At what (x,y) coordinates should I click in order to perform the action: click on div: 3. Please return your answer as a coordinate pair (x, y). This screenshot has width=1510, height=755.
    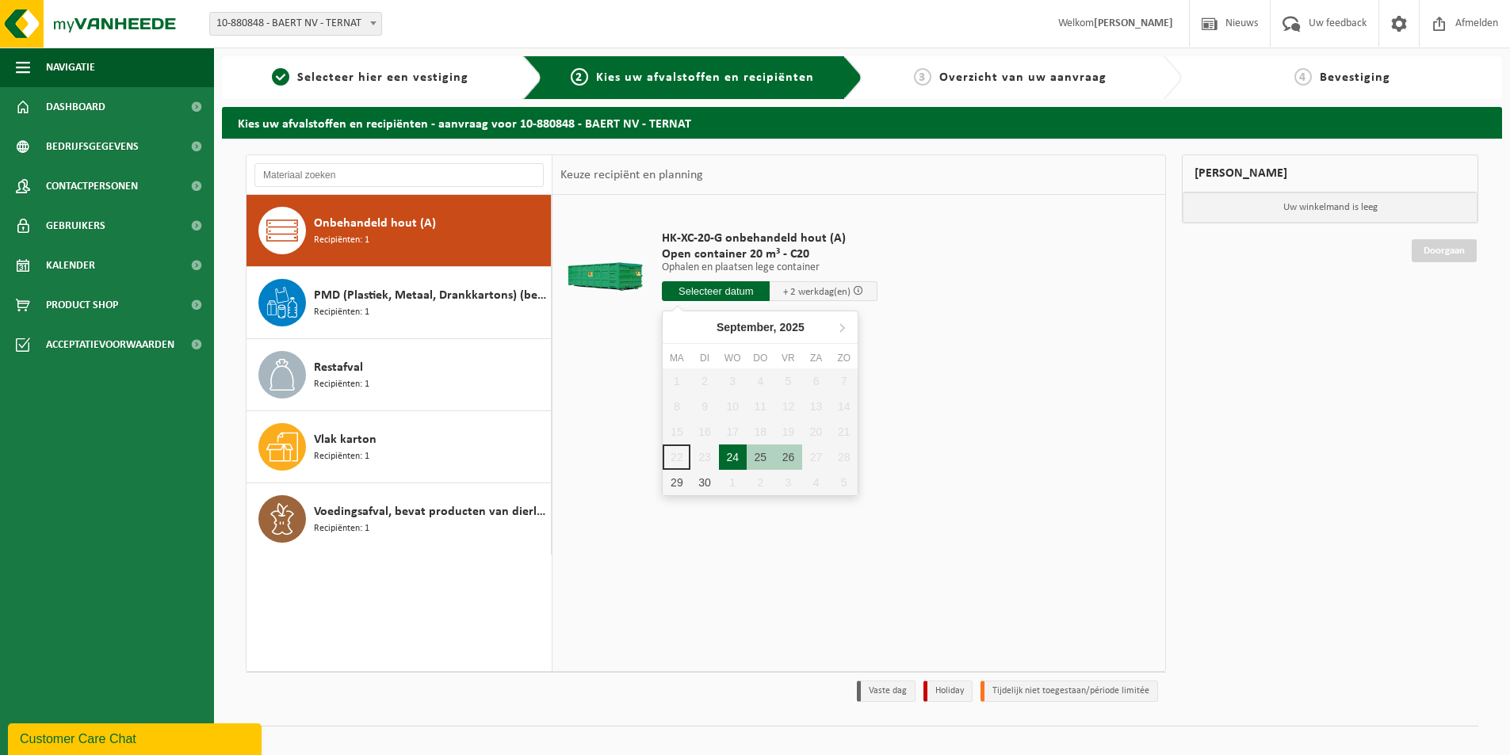
    Looking at the image, I should click on (788, 483).